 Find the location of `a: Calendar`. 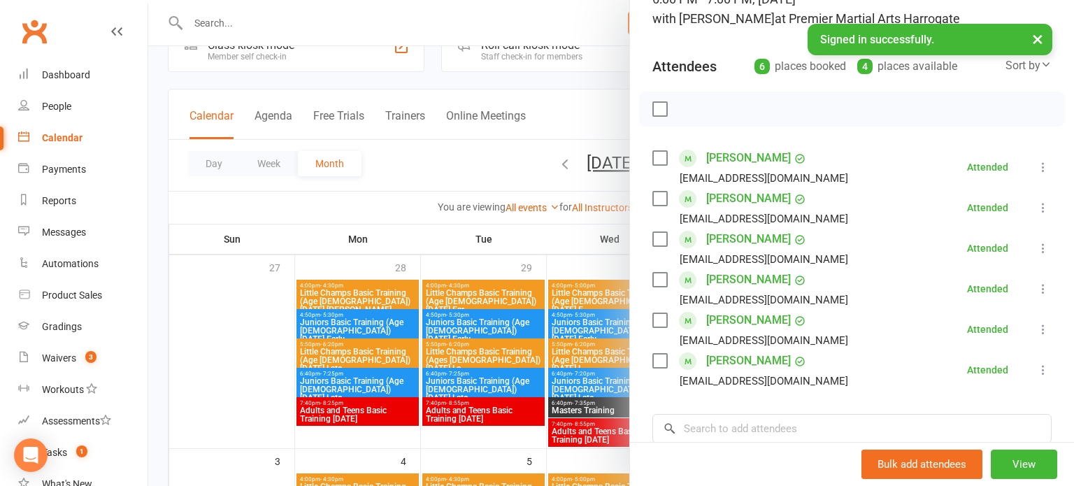

a: Calendar is located at coordinates (83, 138).